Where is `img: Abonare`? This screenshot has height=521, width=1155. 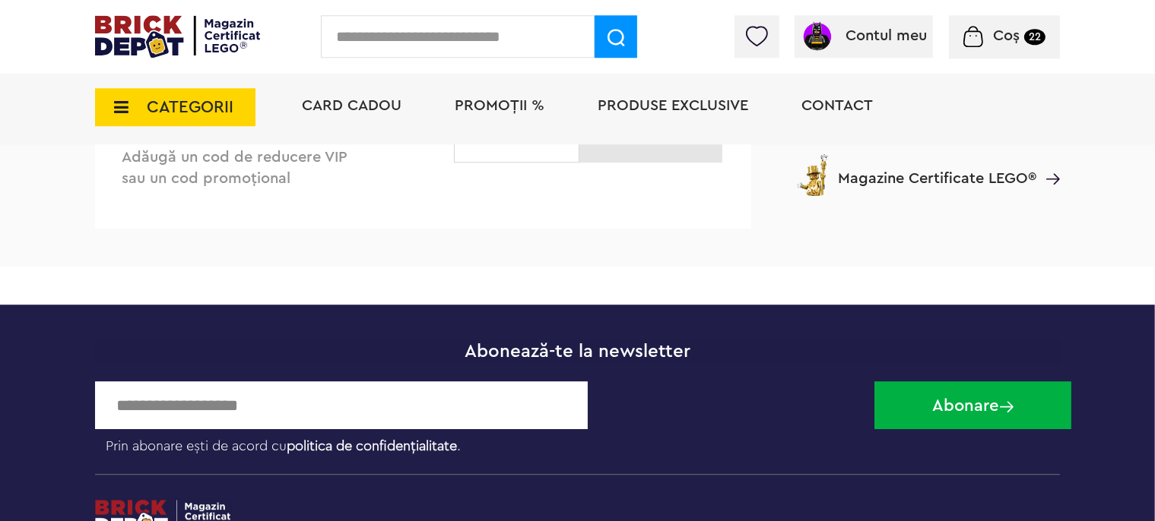
img: Abonare is located at coordinates (1006, 407).